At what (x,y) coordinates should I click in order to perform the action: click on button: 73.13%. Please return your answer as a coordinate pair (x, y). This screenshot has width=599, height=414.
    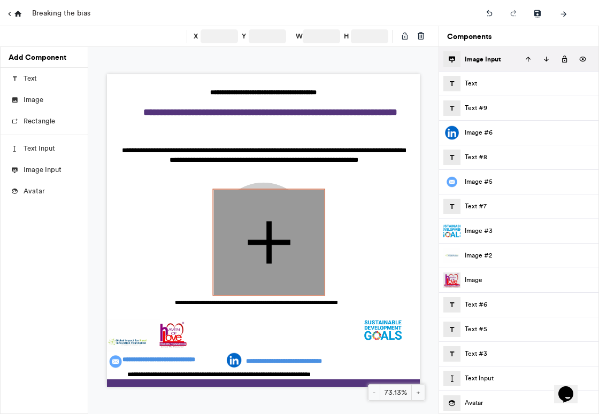
    Looking at the image, I should click on (396, 392).